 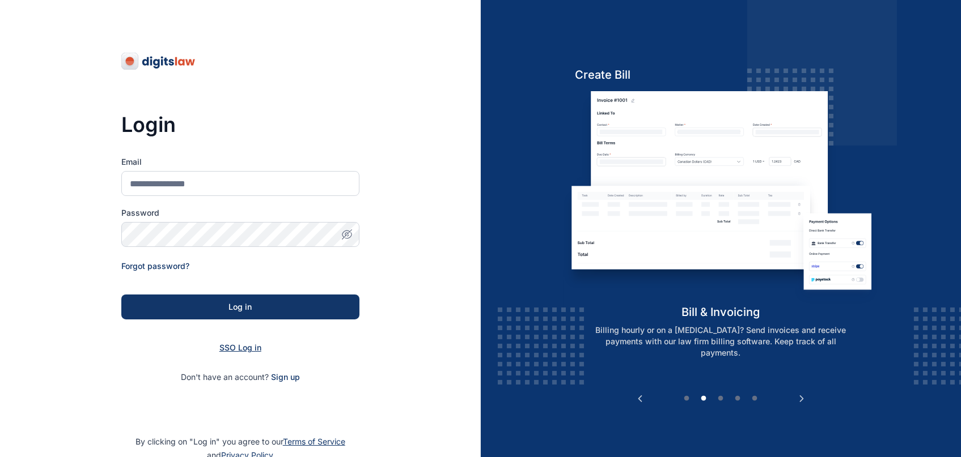 I want to click on label: Email, so click(x=240, y=162).